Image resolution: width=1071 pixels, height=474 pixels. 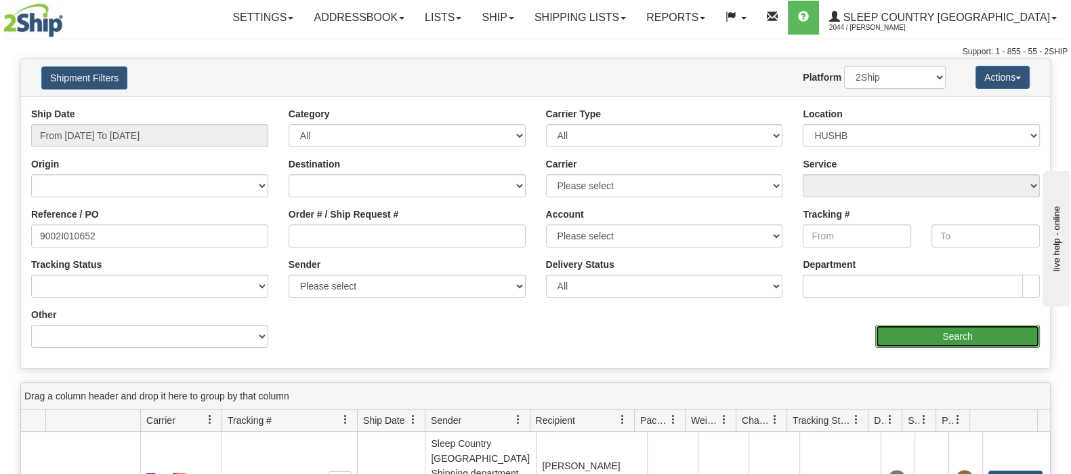 What do you see at coordinates (68, 16) in the screenshot?
I see `div: live help - online` at bounding box center [68, 16].